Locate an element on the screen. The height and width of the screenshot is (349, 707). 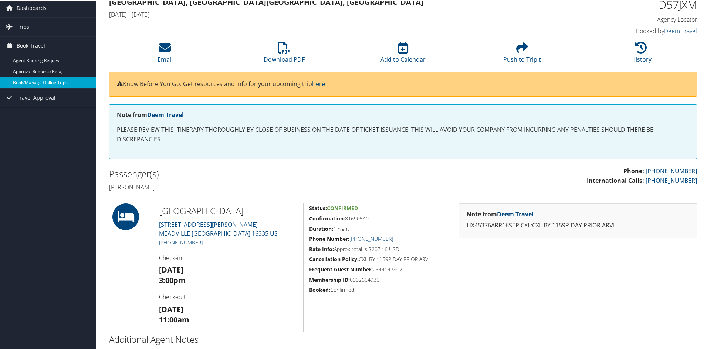
h5: 2344147802 is located at coordinates (378, 269).